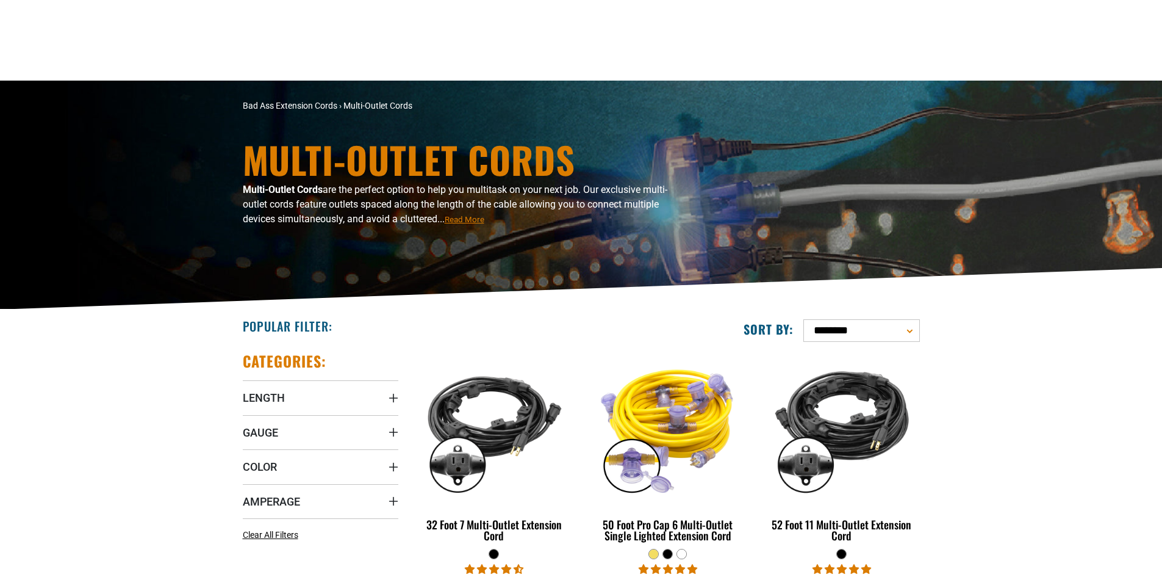  I want to click on div: 32 Foot 7 Multi-Outlet Extension Cord, so click(494, 530).